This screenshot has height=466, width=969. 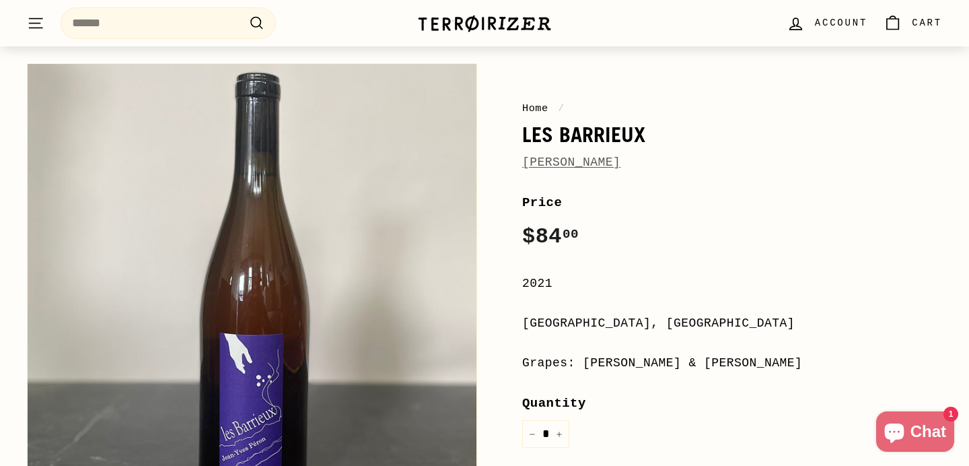 What do you see at coordinates (841, 23) in the screenshot?
I see `span: Account` at bounding box center [841, 23].